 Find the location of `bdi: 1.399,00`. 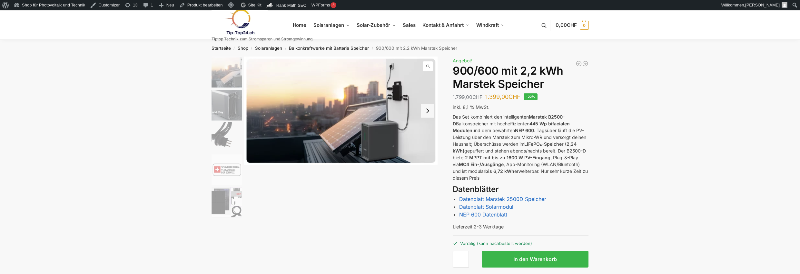

bdi: 1.399,00 is located at coordinates (503, 96).